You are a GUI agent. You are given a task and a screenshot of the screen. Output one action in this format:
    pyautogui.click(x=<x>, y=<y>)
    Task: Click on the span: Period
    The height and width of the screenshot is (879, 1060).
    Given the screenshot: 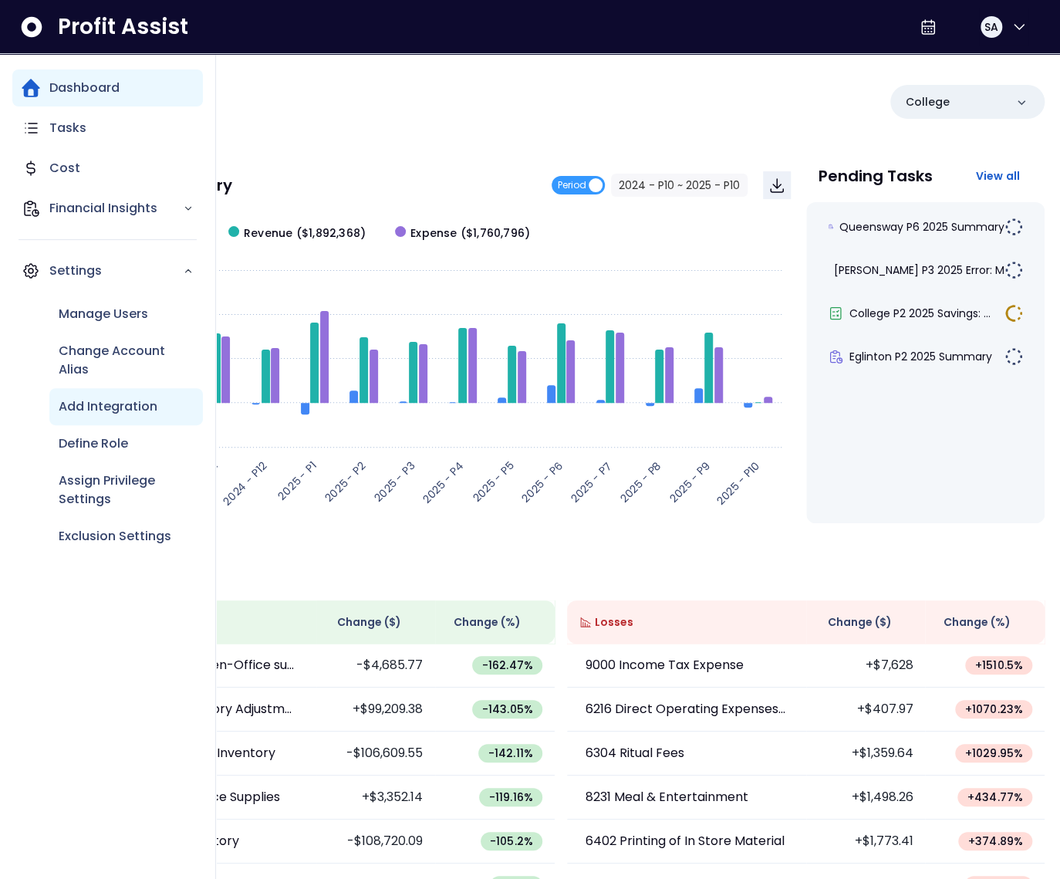 What is the action you would take?
    pyautogui.click(x=572, y=185)
    